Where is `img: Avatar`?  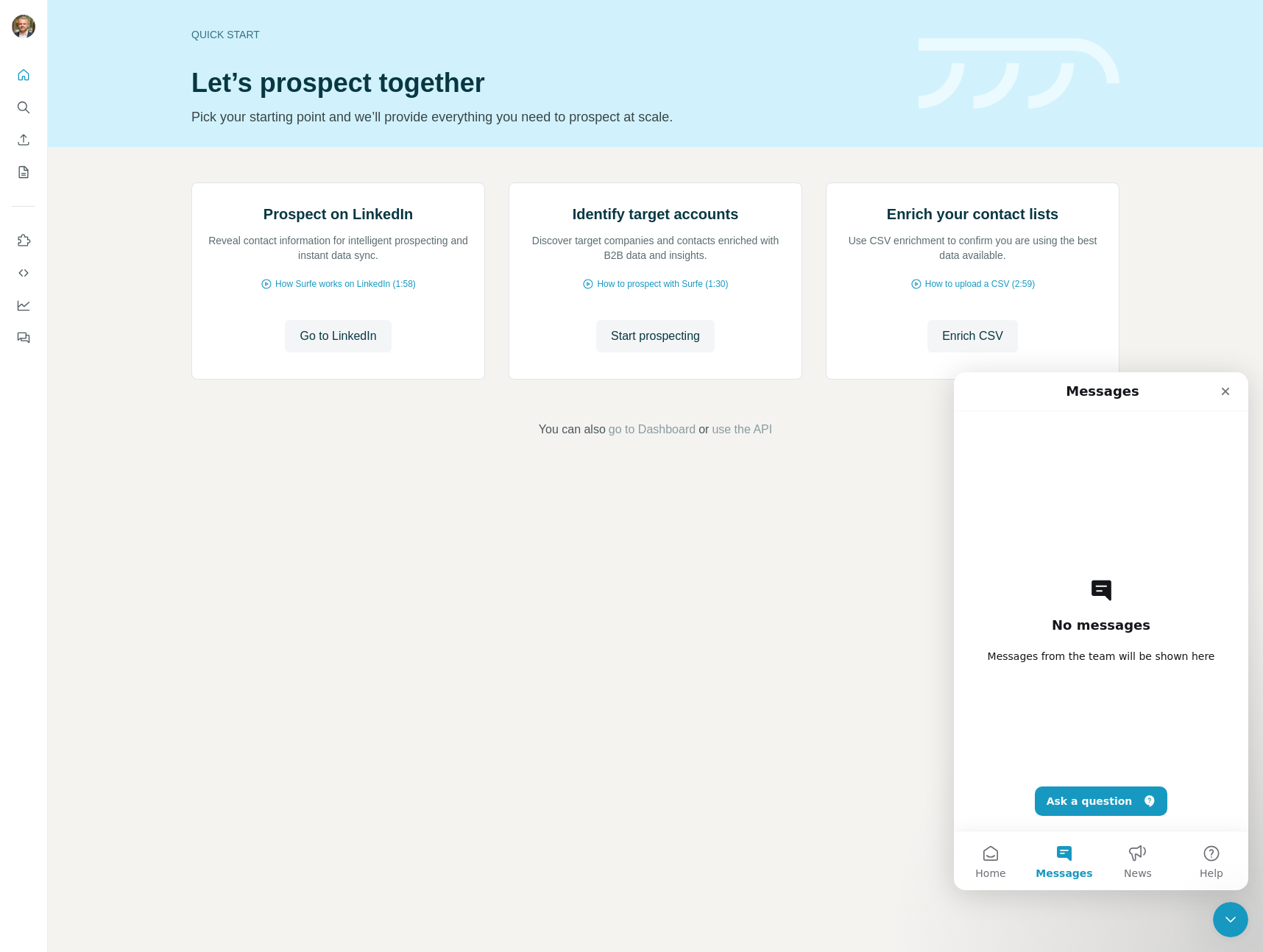
img: Avatar is located at coordinates (24, 27).